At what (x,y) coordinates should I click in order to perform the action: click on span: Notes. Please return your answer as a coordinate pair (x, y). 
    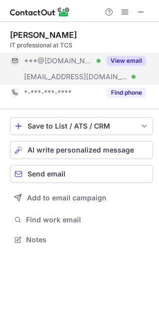
    Looking at the image, I should click on (87, 240).